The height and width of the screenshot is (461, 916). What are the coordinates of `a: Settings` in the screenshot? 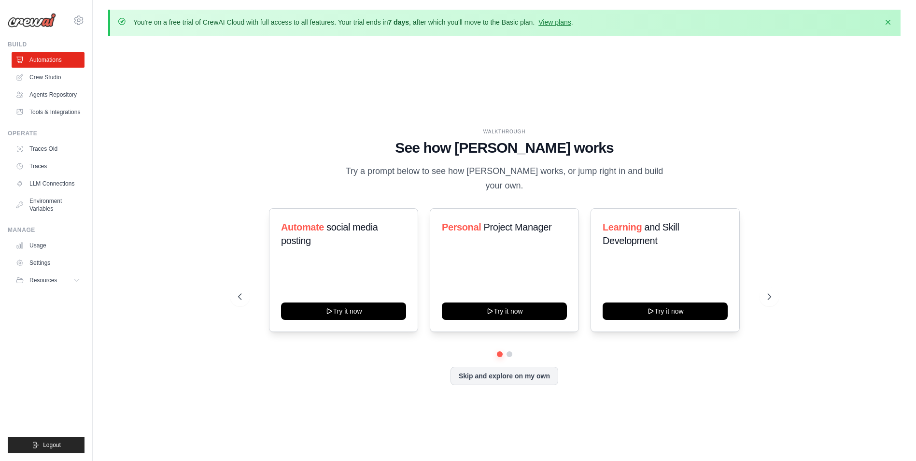 It's located at (48, 263).